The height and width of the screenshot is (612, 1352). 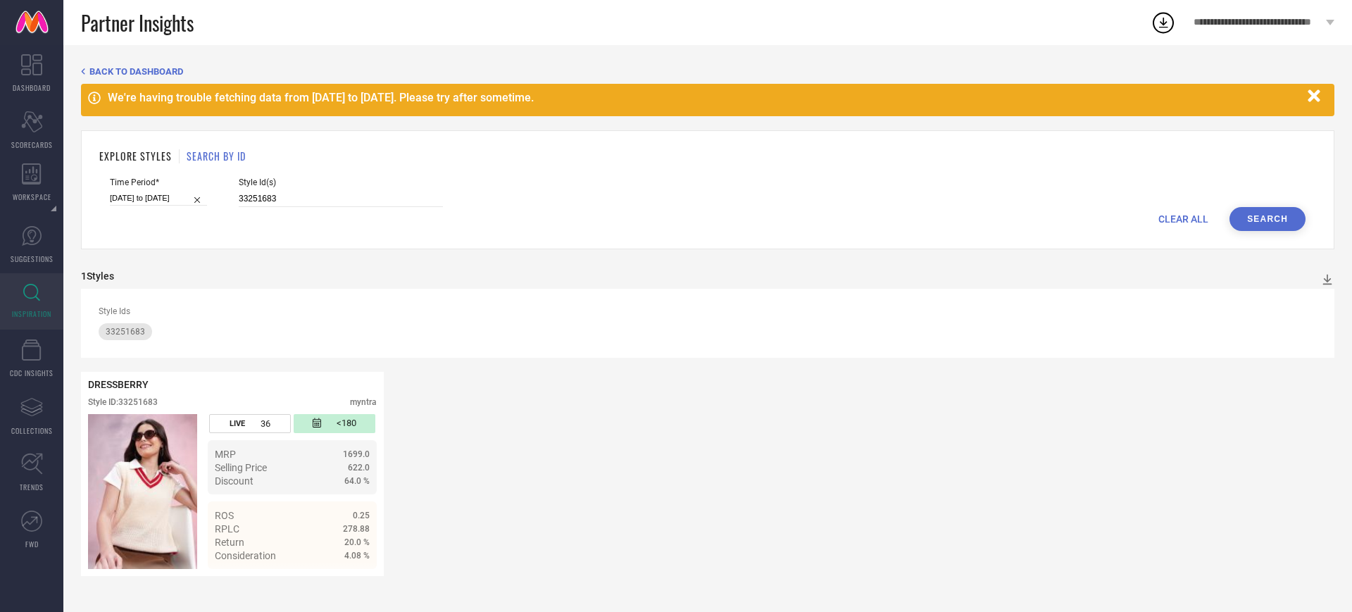 I want to click on h1: SEARCH BY ID, so click(x=216, y=156).